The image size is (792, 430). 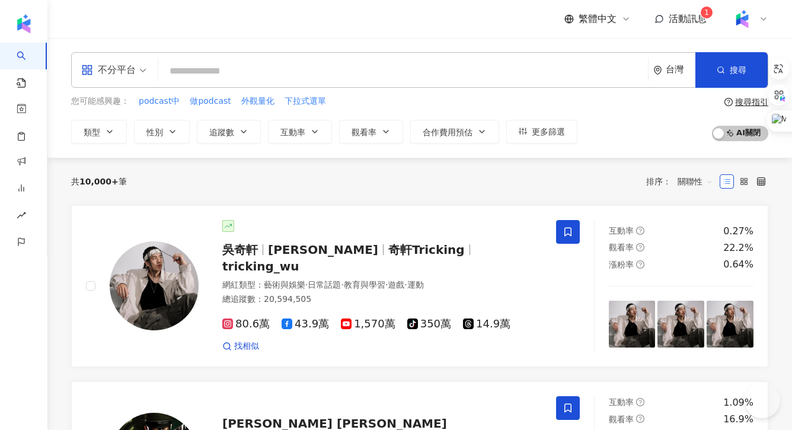 What do you see at coordinates (284, 284) in the screenshot?
I see `span: 藝術與娛樂` at bounding box center [284, 284].